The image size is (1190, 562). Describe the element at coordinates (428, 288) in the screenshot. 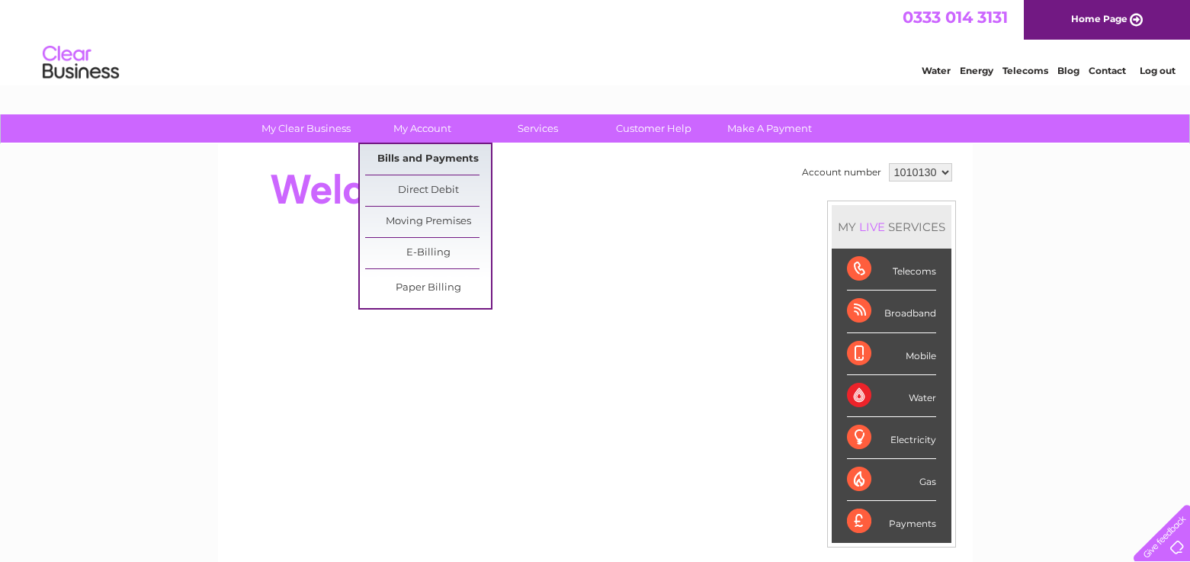

I see `a: Paper Billing` at that location.